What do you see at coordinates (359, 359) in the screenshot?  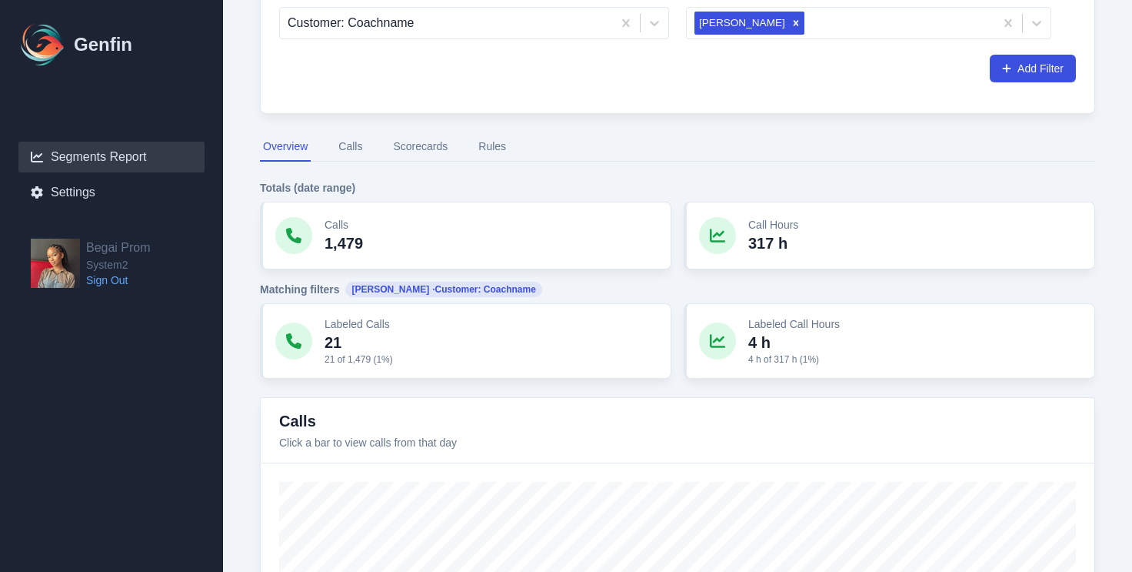 I see `p: 21 of 1,479 (1%)` at bounding box center [359, 359].